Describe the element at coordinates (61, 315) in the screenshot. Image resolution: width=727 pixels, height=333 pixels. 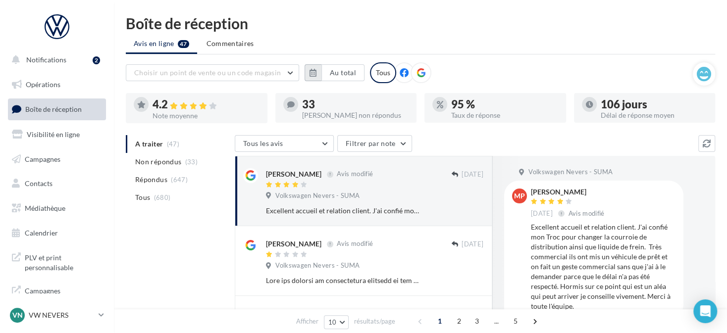
I see `p: VW NEVERS` at that location.